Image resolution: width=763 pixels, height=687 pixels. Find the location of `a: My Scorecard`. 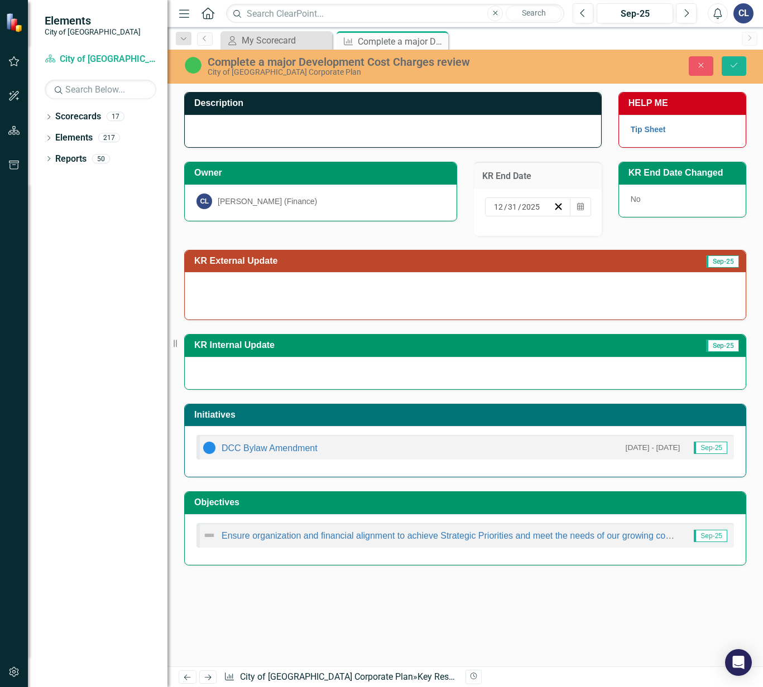

a: My Scorecard is located at coordinates (276, 40).